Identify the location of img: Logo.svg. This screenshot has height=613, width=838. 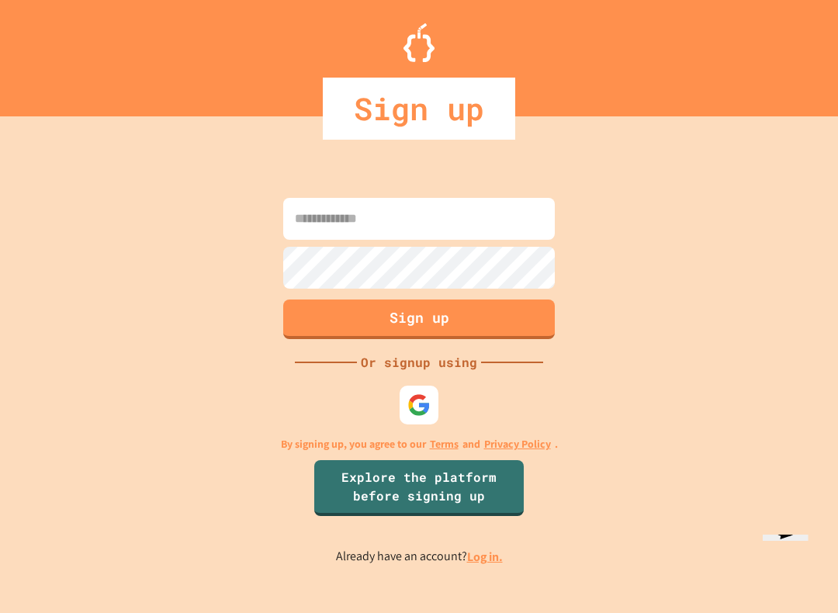
(419, 43).